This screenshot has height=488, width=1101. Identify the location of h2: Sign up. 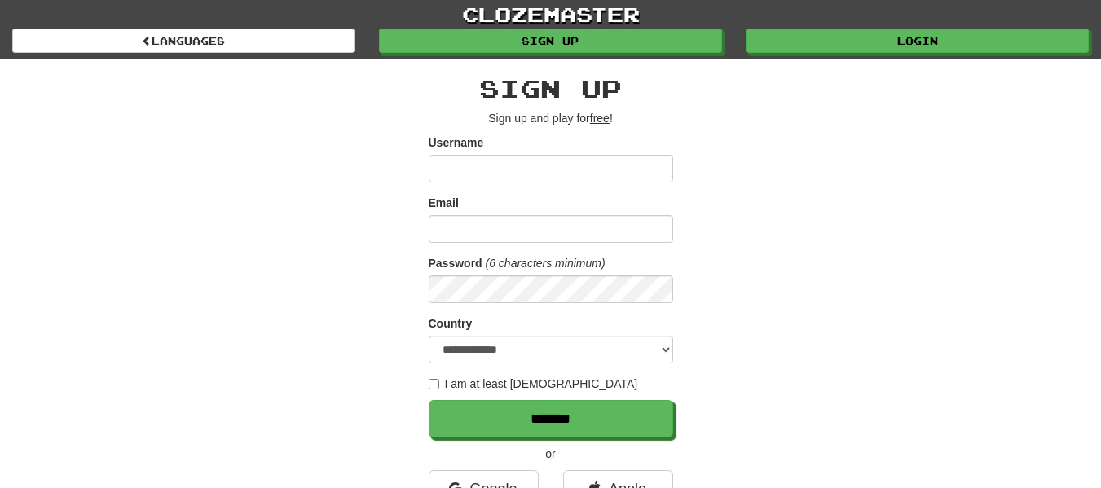
(551, 88).